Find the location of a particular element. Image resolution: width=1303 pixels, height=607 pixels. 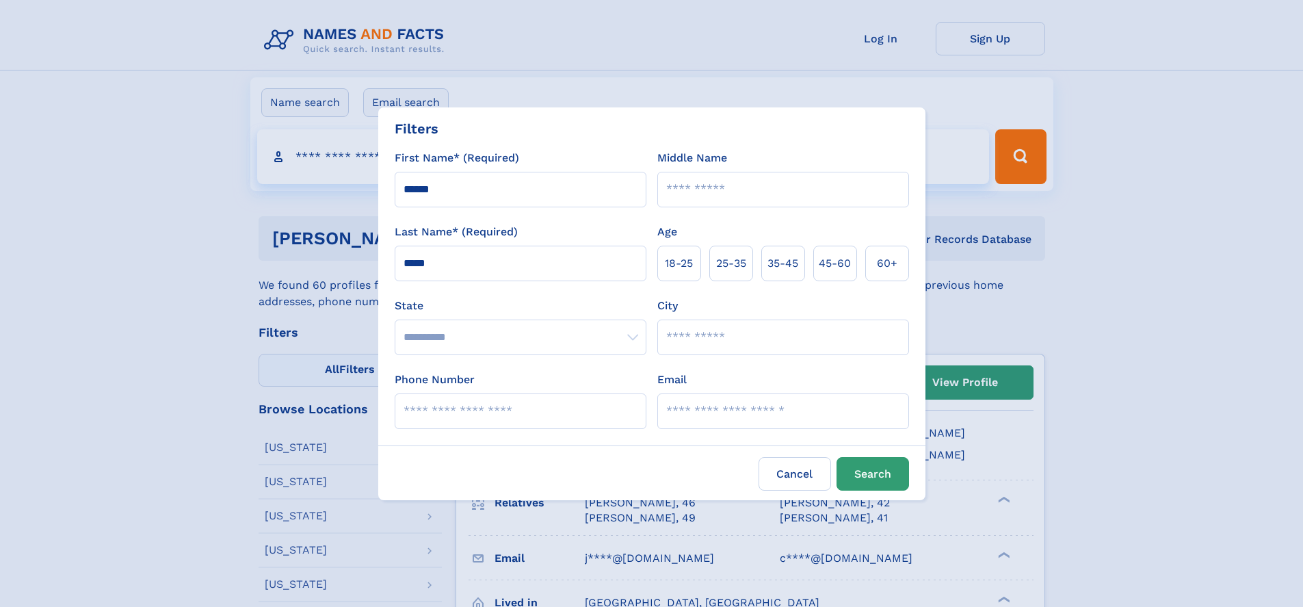

label: Last Name* (Required) is located at coordinates (456, 232).